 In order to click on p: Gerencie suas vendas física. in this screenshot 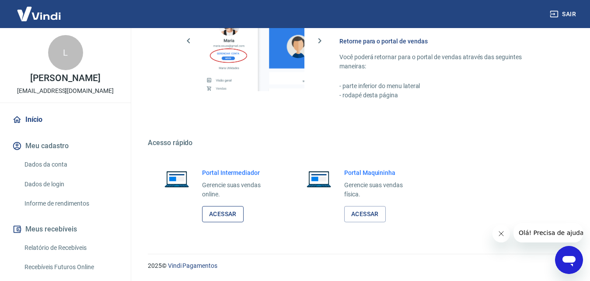, I will do `click(380, 190)`.